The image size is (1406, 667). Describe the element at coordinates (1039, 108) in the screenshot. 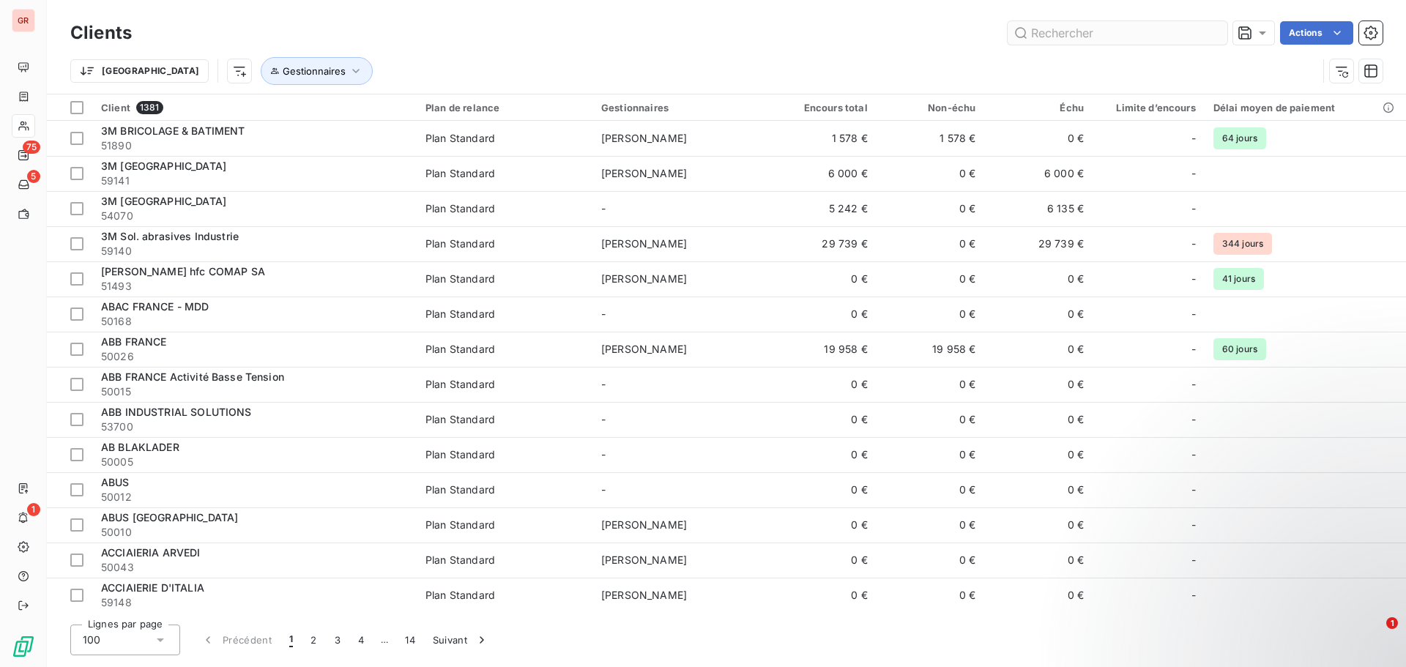

I see `div: Échu` at that location.